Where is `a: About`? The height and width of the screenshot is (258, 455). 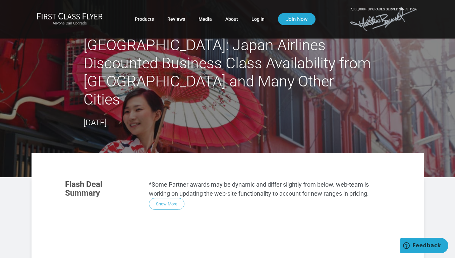 a: About is located at coordinates (232, 19).